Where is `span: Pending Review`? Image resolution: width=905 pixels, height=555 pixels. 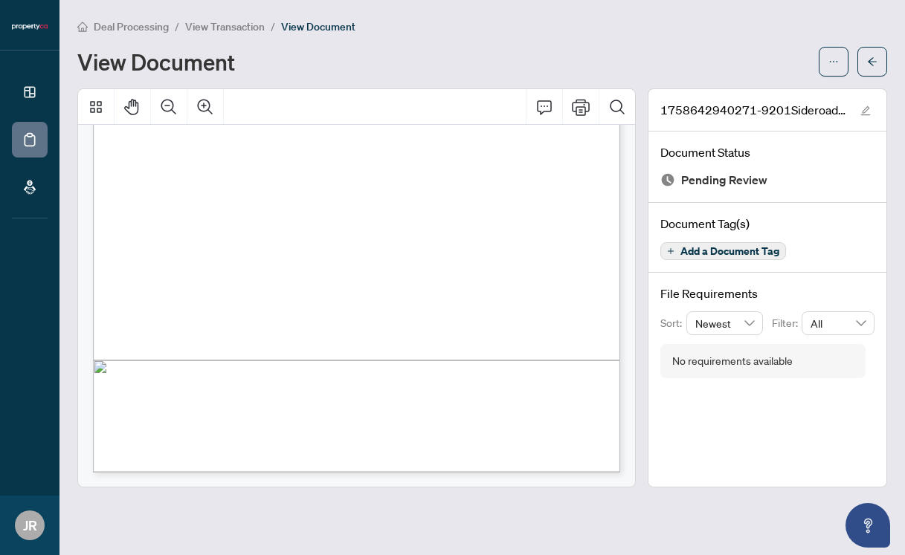
span: Pending Review is located at coordinates (724, 180).